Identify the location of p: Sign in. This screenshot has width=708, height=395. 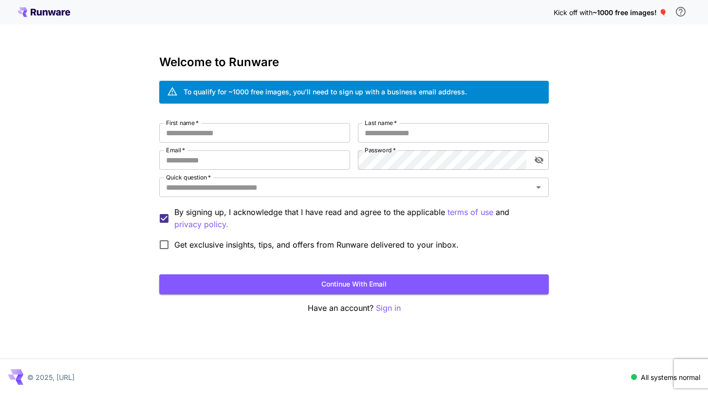
(388, 308).